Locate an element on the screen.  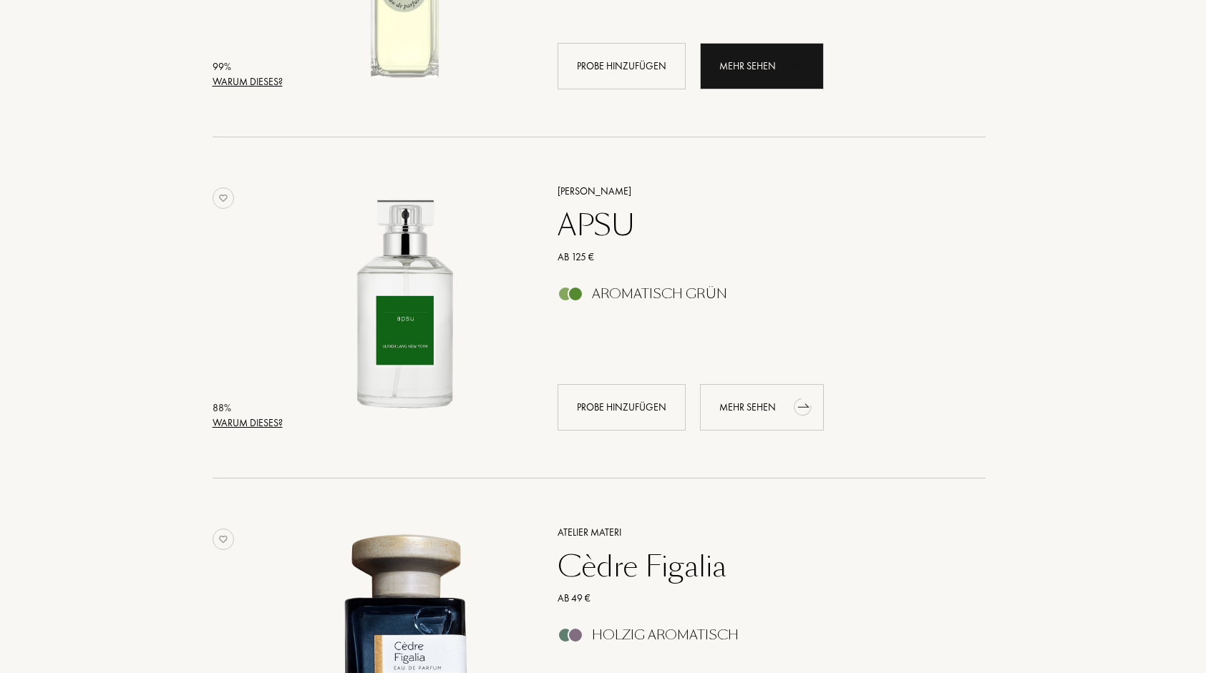
div: 99 % is located at coordinates (248, 67).